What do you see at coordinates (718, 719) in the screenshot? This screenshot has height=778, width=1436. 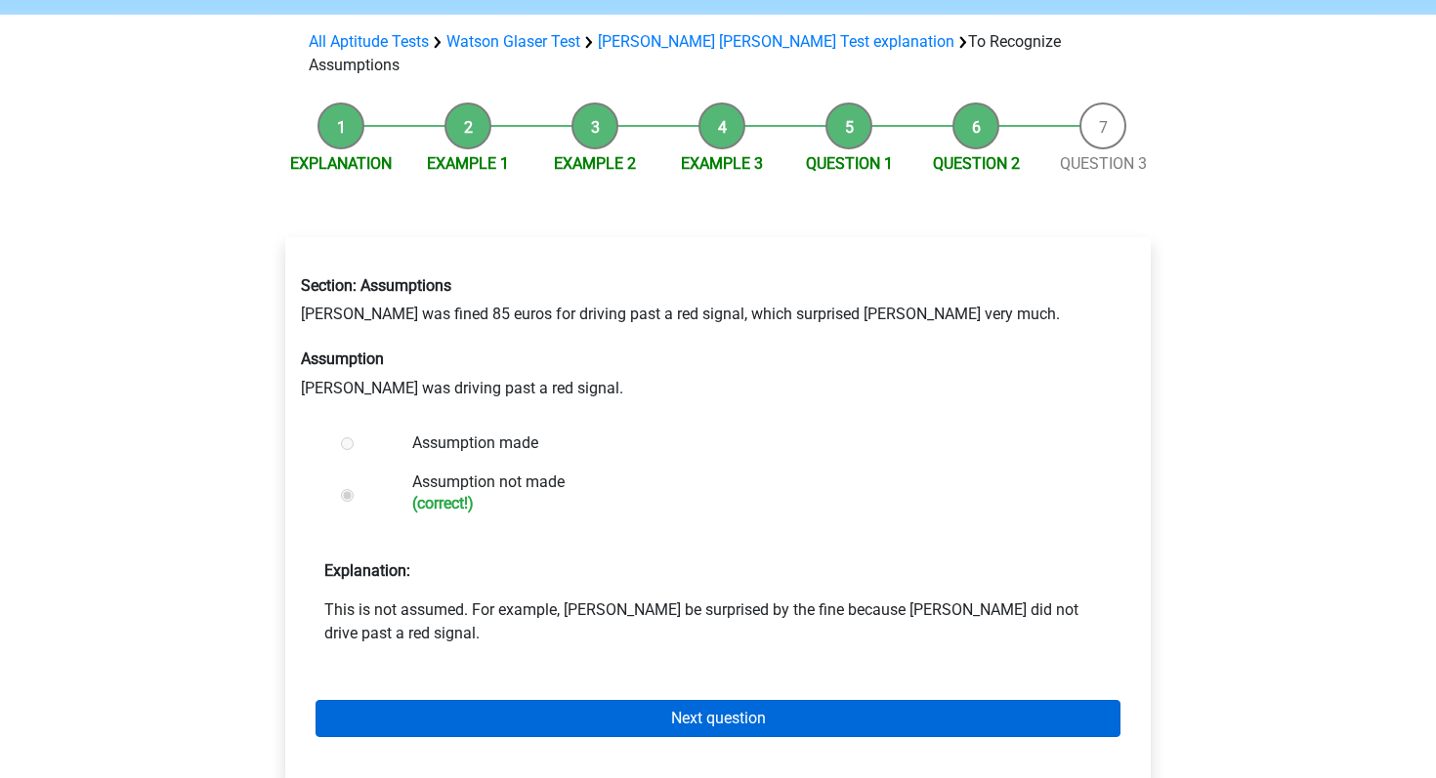 I see `a: Next question` at bounding box center [718, 719].